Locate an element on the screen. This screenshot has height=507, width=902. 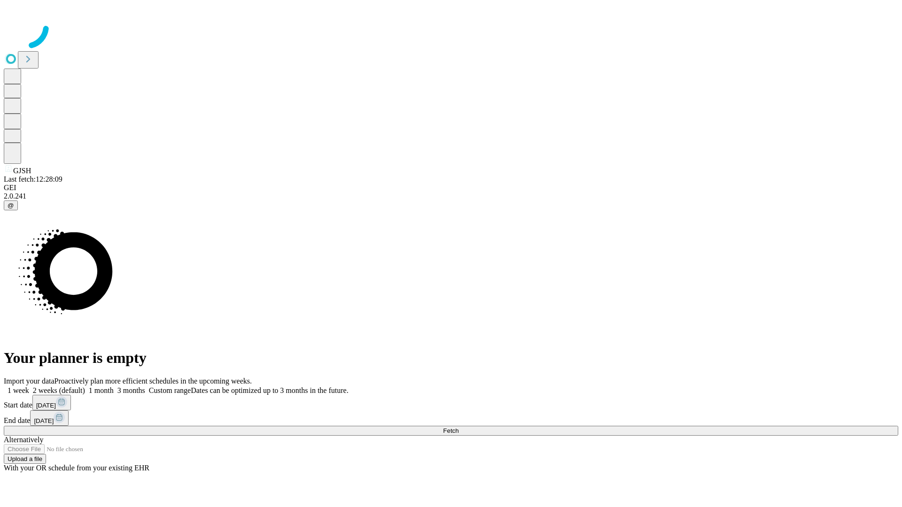
span: 1 month is located at coordinates (101, 390).